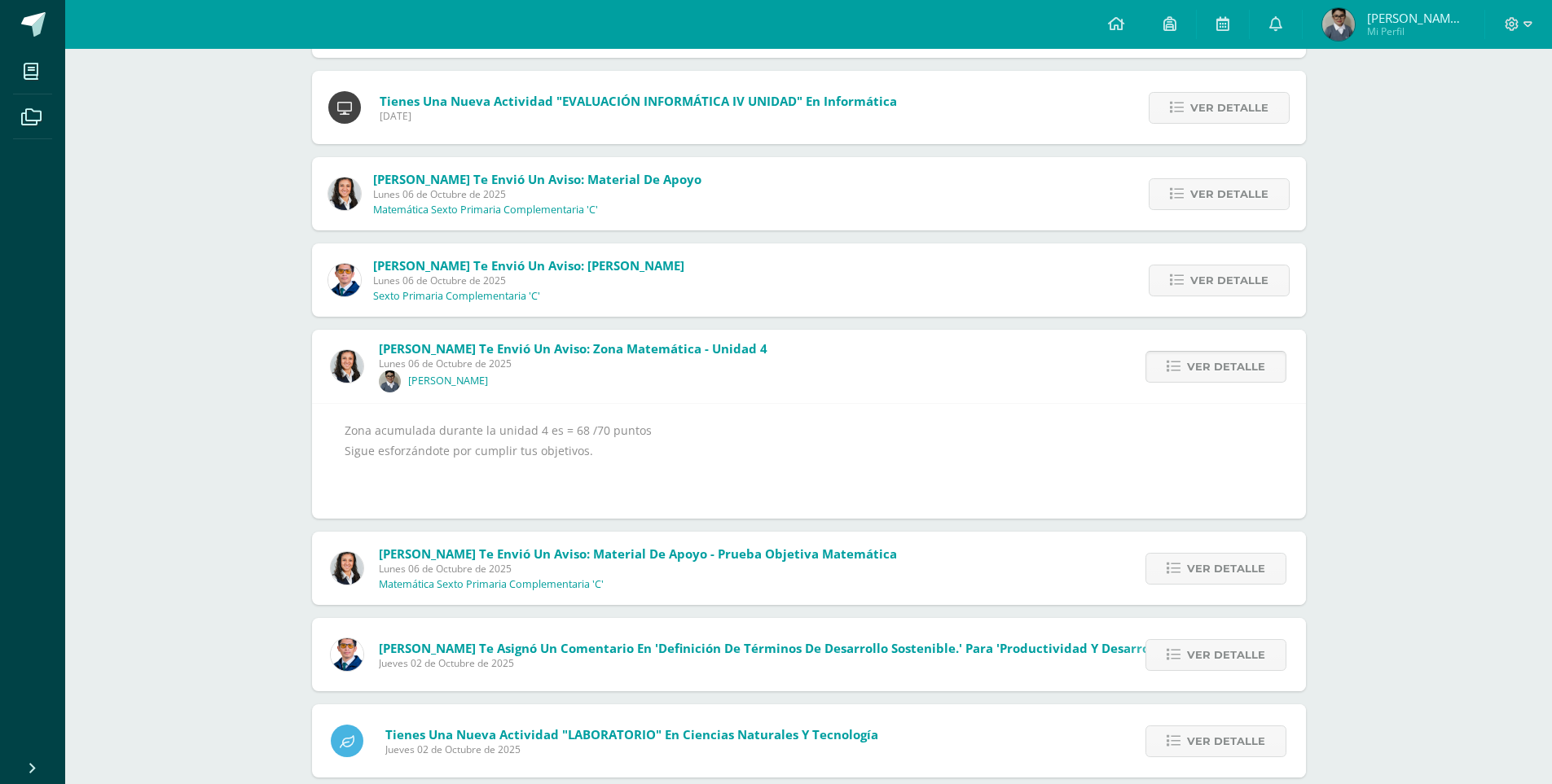 This screenshot has height=784, width=1552. I want to click on div: Zona acumulada durante la unidad 4 es = 68 /70 puntos Sigue esforzándote por cumplir tus objetivos., so click(809, 461).